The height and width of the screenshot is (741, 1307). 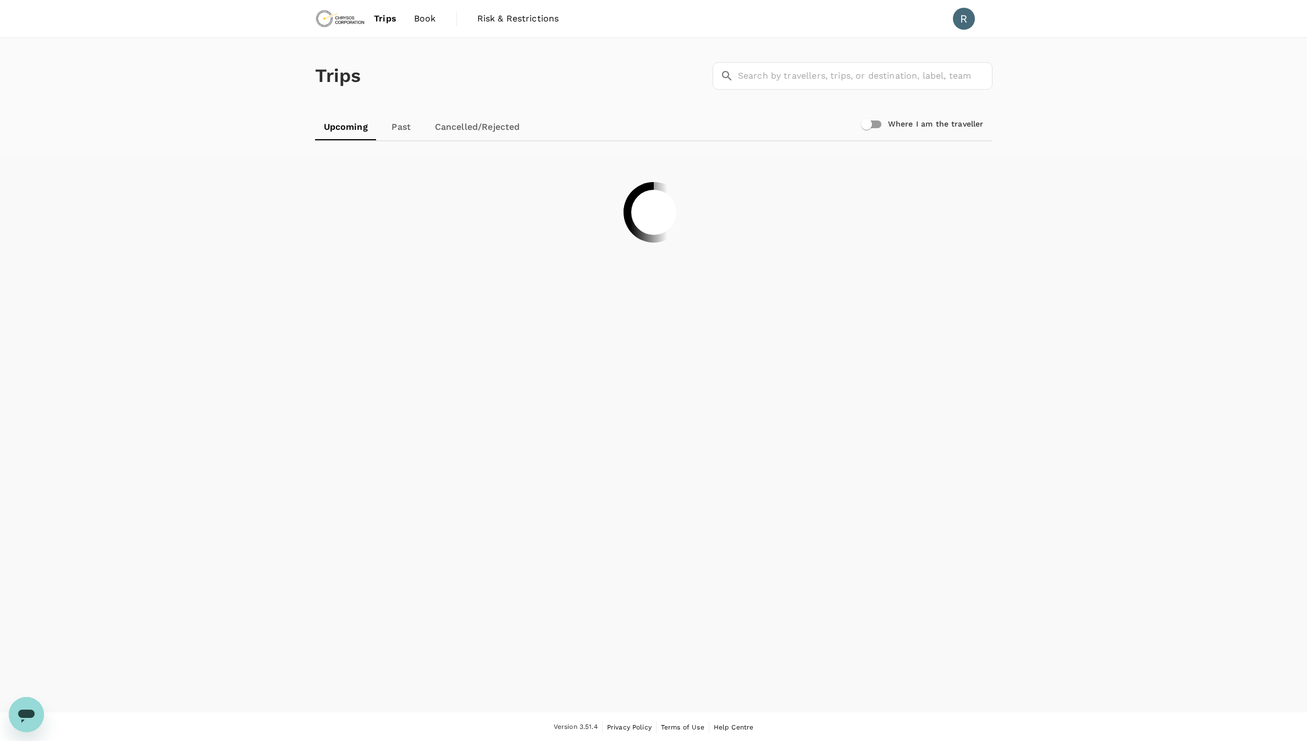 I want to click on span: Privacy Policy, so click(x=629, y=727).